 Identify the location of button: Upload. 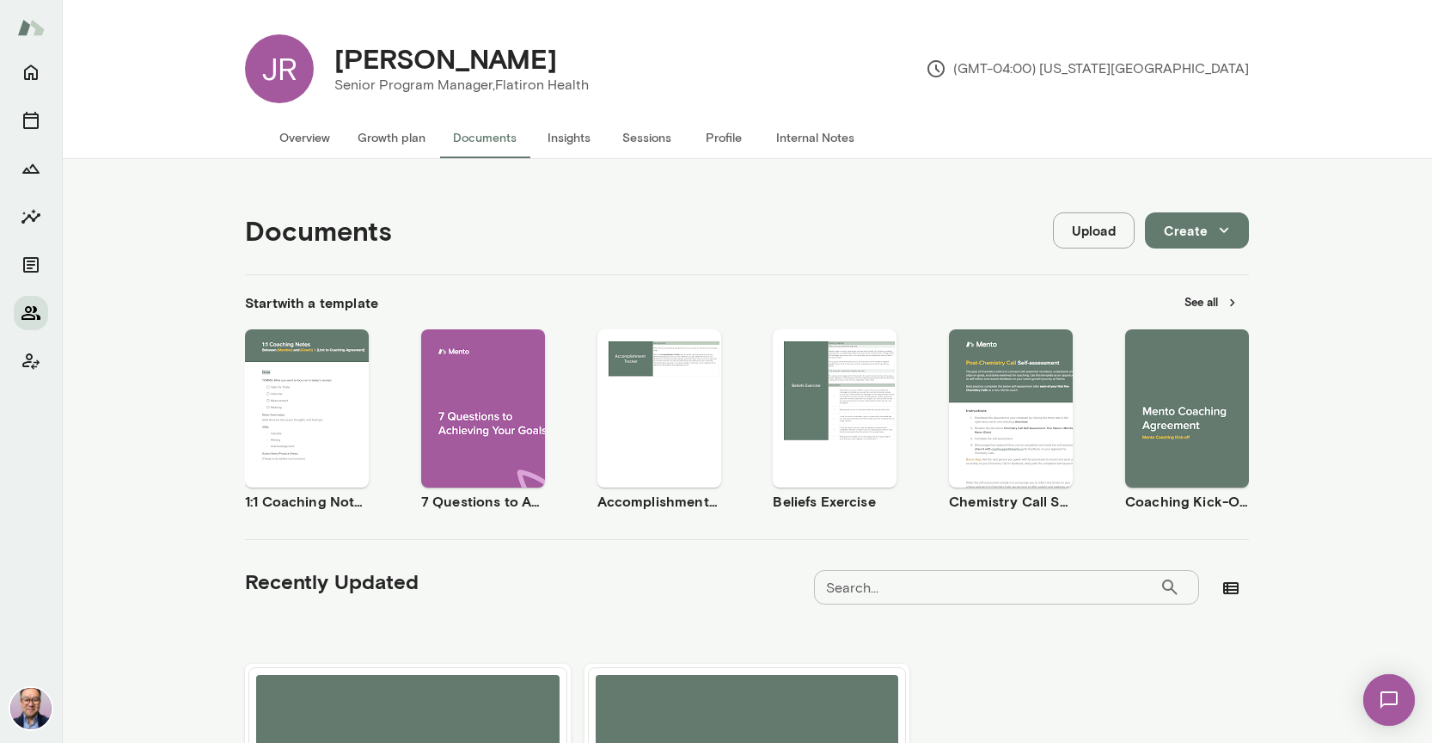
(1094, 230).